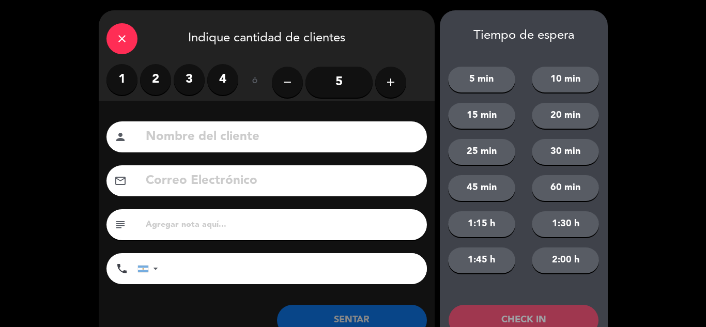 The height and width of the screenshot is (327, 706). Describe the element at coordinates (565, 116) in the screenshot. I see `button: 20 min` at that location.